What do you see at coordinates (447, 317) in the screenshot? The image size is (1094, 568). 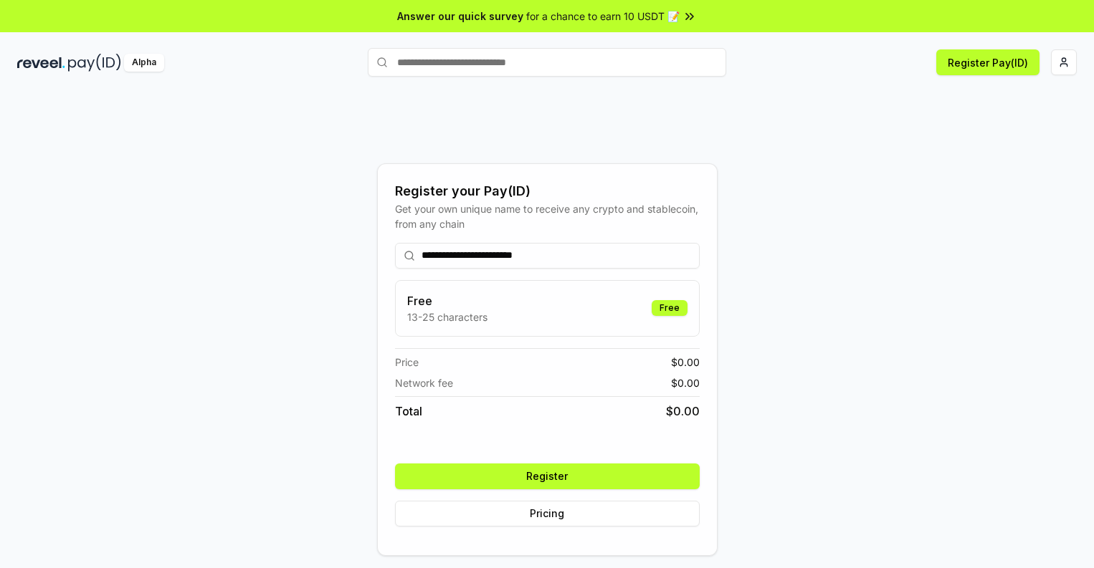 I see `p: 13-25 characters` at bounding box center [447, 317].